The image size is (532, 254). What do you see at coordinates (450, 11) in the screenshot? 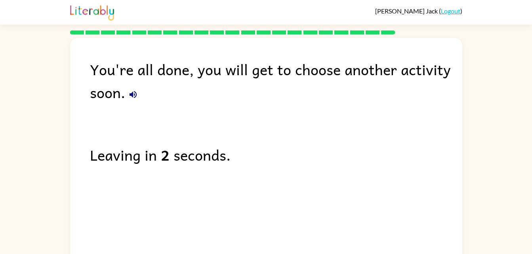
I see `a: Logout` at bounding box center [450, 11].